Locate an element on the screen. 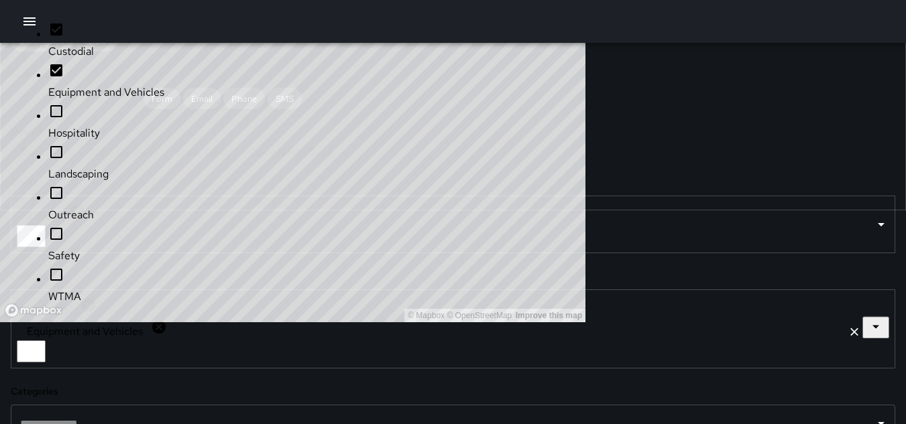 The width and height of the screenshot is (906, 424). span: Custodial is located at coordinates (153, 52).